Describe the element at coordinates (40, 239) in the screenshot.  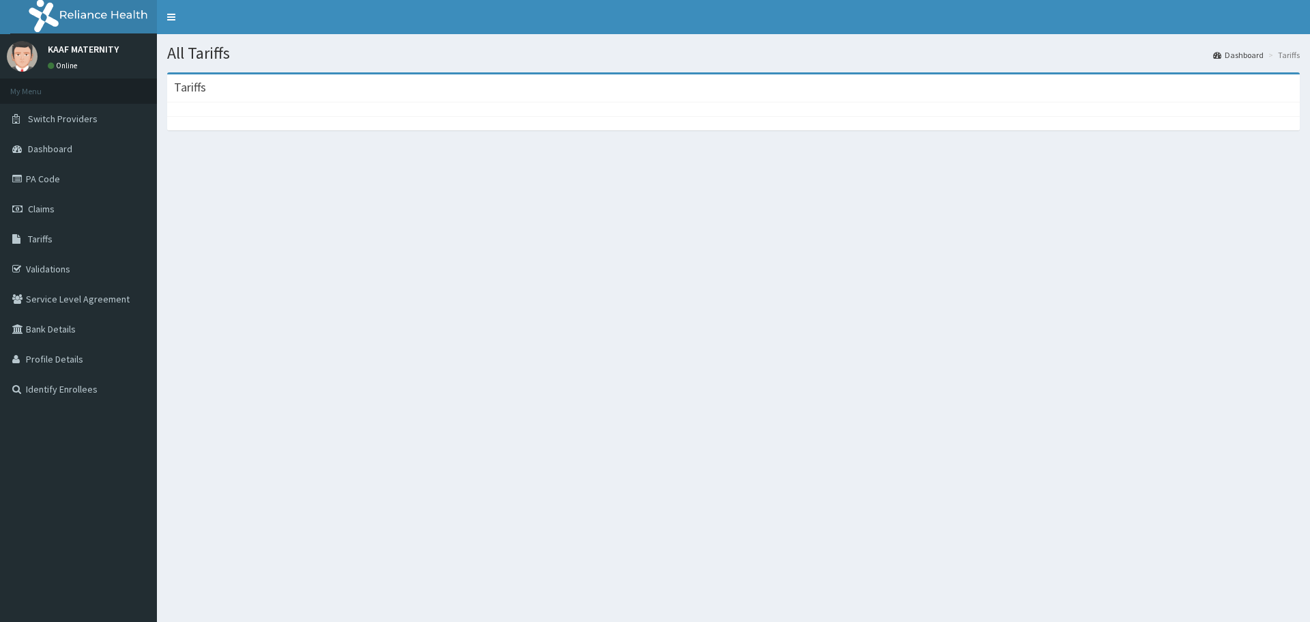
I see `span: Tariffs` at that location.